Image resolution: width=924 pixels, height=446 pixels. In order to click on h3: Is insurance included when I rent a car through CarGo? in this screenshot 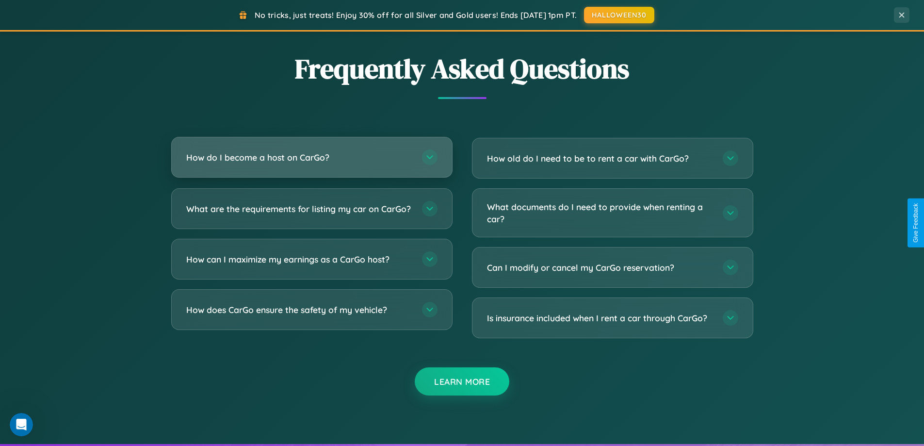, I will do `click(600, 318)`.